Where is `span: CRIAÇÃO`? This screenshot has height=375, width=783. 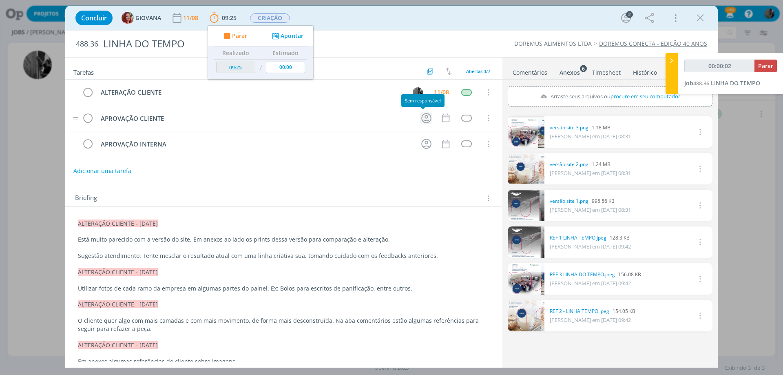 span: CRIAÇÃO is located at coordinates (270, 18).